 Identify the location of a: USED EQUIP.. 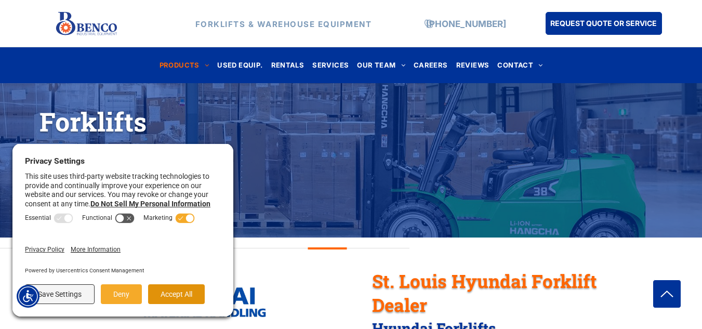
(239, 65).